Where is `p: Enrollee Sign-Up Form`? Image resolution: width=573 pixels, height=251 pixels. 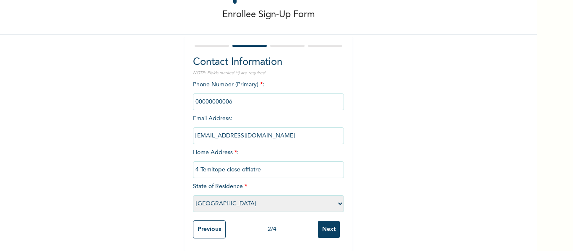
p: Enrollee Sign-Up Form is located at coordinates (269, 15).